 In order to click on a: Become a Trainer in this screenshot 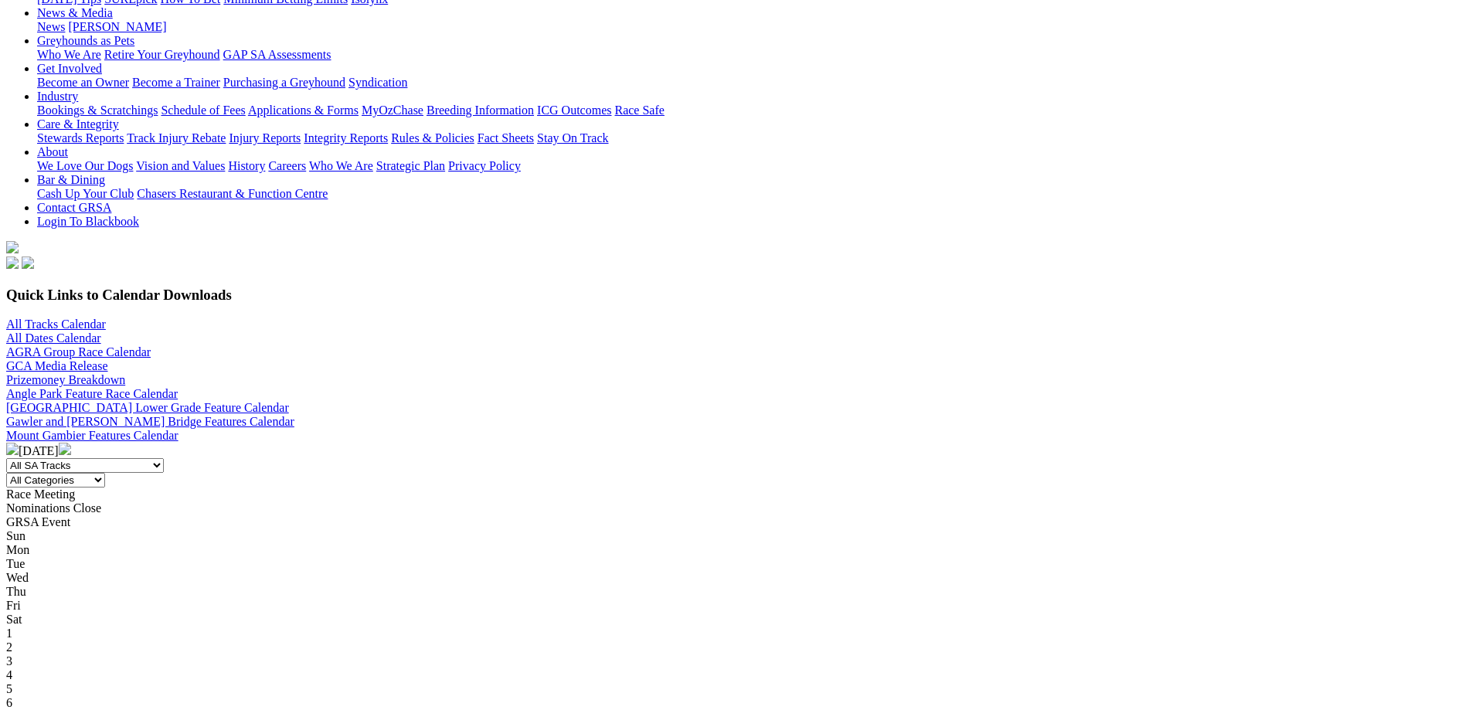, I will do `click(176, 82)`.